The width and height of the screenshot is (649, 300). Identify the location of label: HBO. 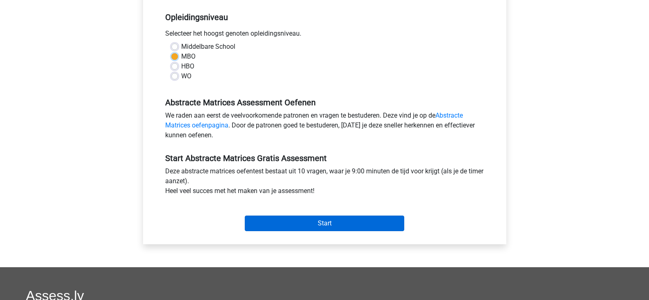
(188, 66).